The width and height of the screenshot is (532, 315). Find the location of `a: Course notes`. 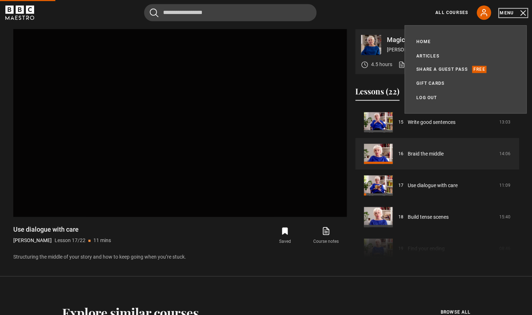

a: Course notes is located at coordinates (326, 235).